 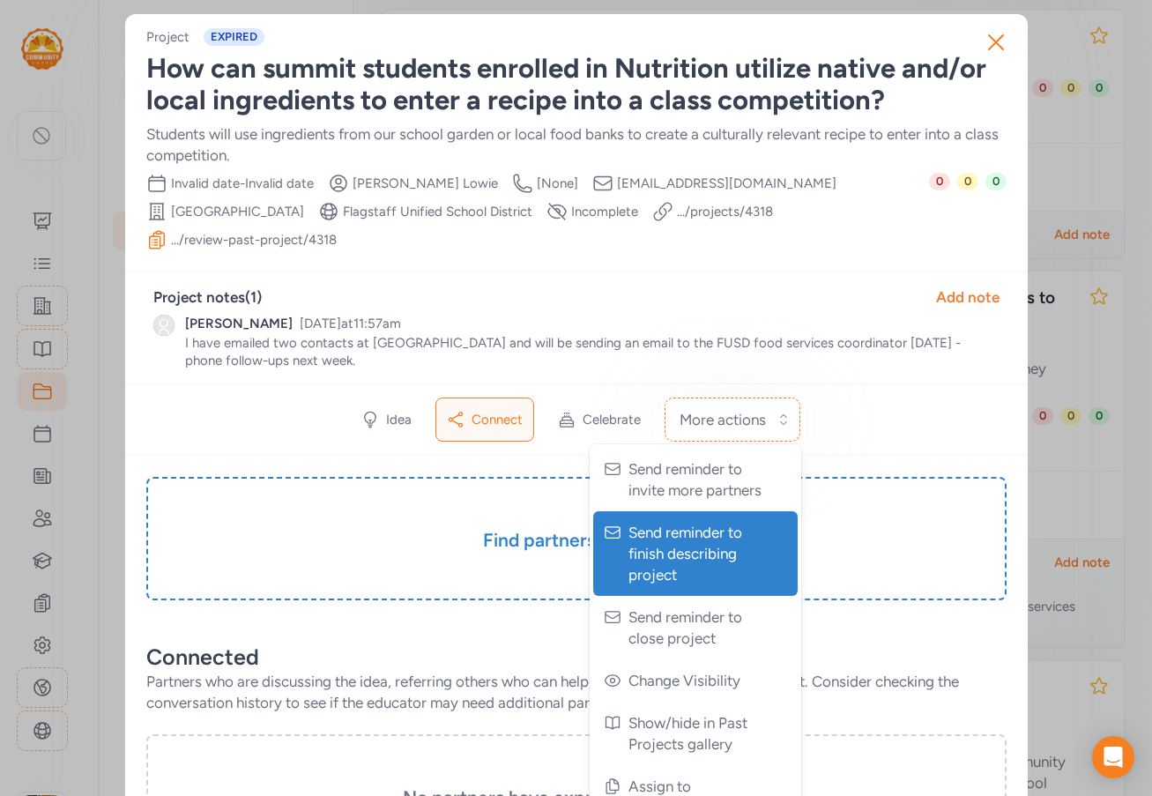 What do you see at coordinates (612, 420) in the screenshot?
I see `span: Celebrate` at bounding box center [612, 420].